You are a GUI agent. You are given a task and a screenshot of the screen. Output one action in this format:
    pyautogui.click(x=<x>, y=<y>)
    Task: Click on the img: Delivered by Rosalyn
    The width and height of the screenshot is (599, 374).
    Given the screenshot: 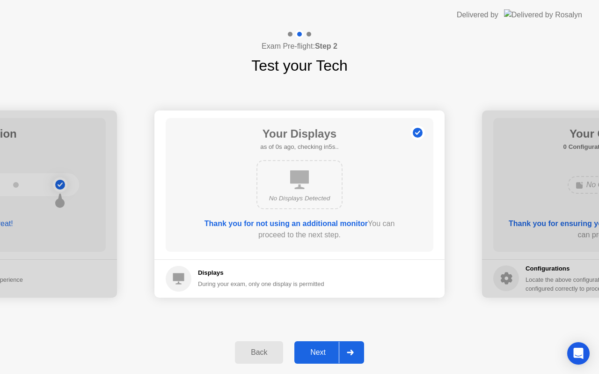 What is the action you would take?
    pyautogui.click(x=543, y=15)
    